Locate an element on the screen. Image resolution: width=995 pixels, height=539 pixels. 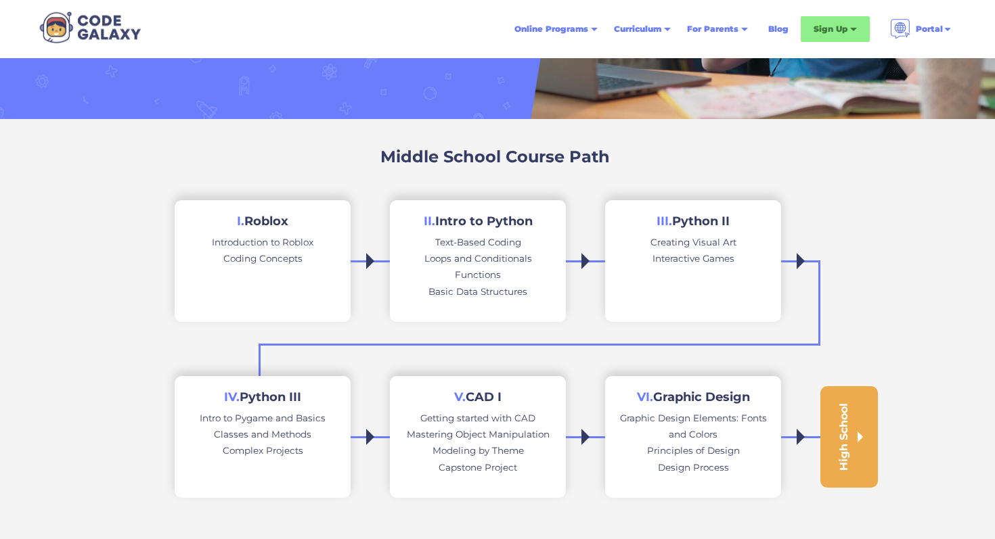
div: Creating Visual Art is located at coordinates (693, 242).